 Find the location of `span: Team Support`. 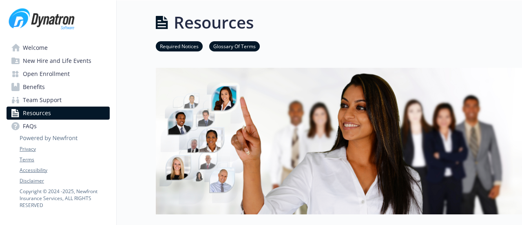

span: Team Support is located at coordinates (42, 100).